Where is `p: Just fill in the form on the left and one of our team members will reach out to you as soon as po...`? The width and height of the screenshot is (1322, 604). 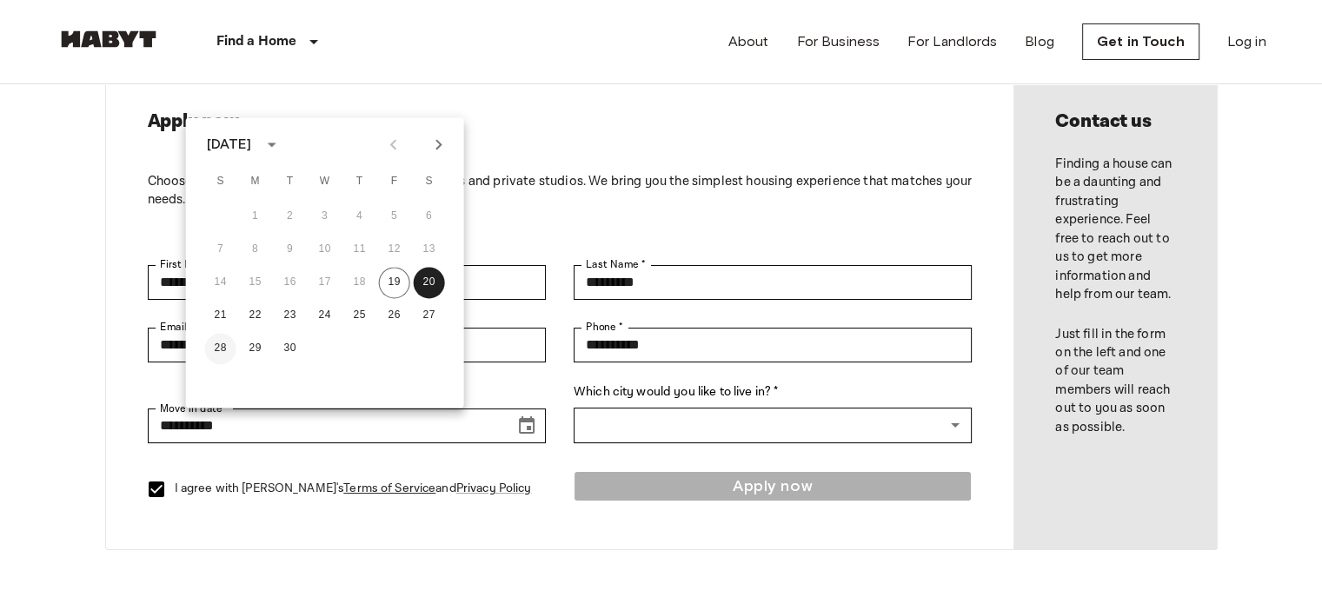 p: Just fill in the form on the left and one of our team members will reach out to you as soon as po... is located at coordinates (1115, 381).